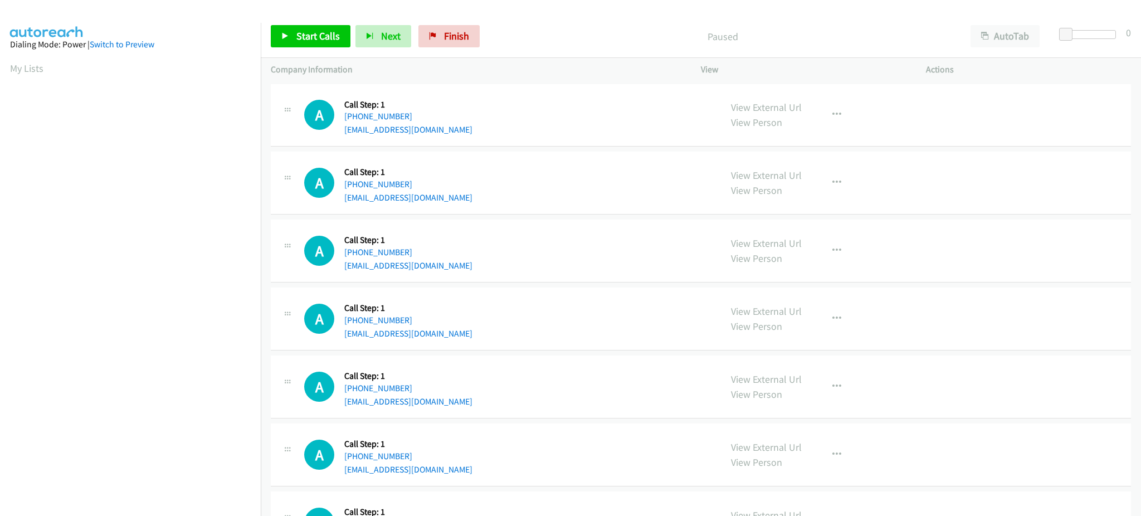 Image resolution: width=1141 pixels, height=516 pixels. Describe the element at coordinates (318, 36) in the screenshot. I see `span: Start Calls` at that location.